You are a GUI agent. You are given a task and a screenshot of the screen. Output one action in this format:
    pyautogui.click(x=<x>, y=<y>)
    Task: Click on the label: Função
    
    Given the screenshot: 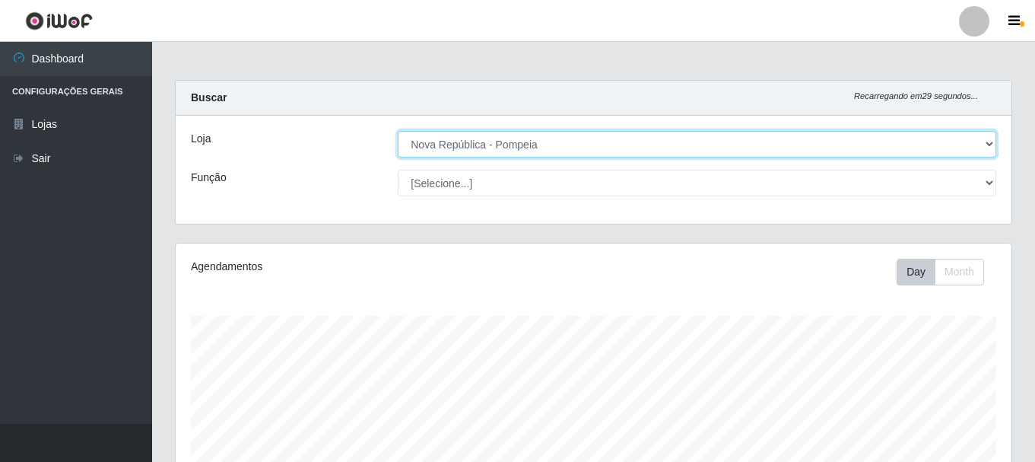 What is the action you would take?
    pyautogui.click(x=208, y=177)
    